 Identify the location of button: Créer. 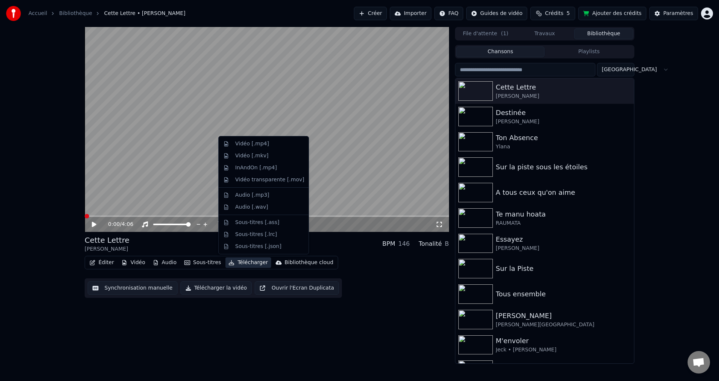
(370, 13).